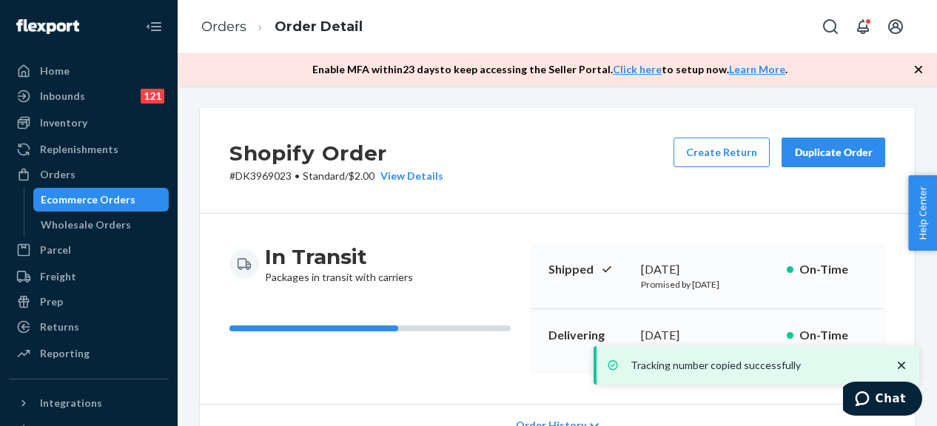  I want to click on button: Integrations, so click(89, 403).